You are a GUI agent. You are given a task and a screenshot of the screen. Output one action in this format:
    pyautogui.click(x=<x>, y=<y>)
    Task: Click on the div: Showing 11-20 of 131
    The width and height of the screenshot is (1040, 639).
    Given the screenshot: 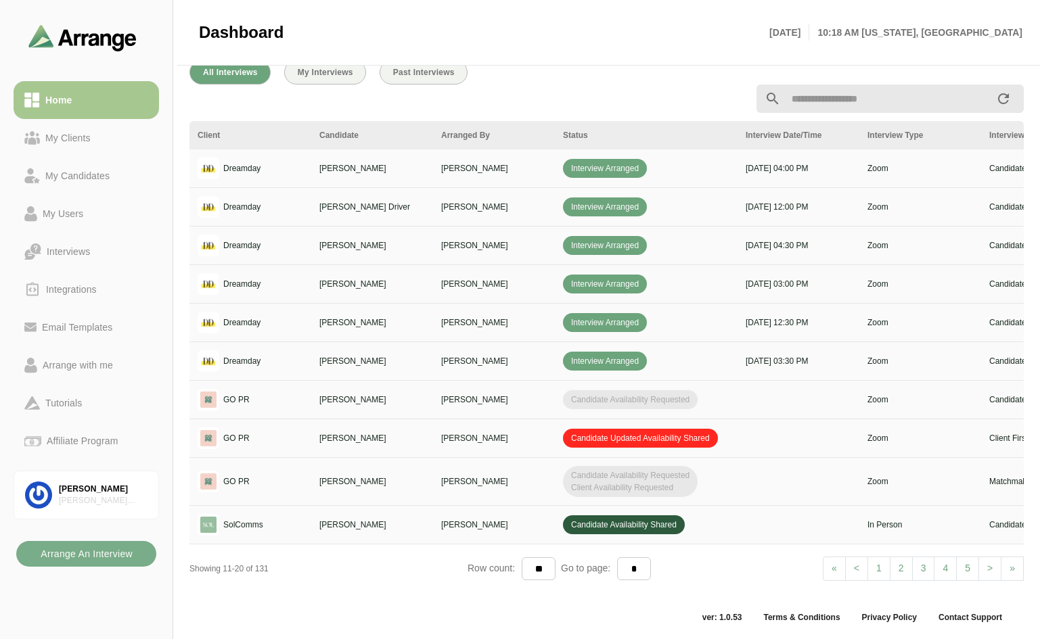 What is the action you would take?
    pyautogui.click(x=328, y=569)
    